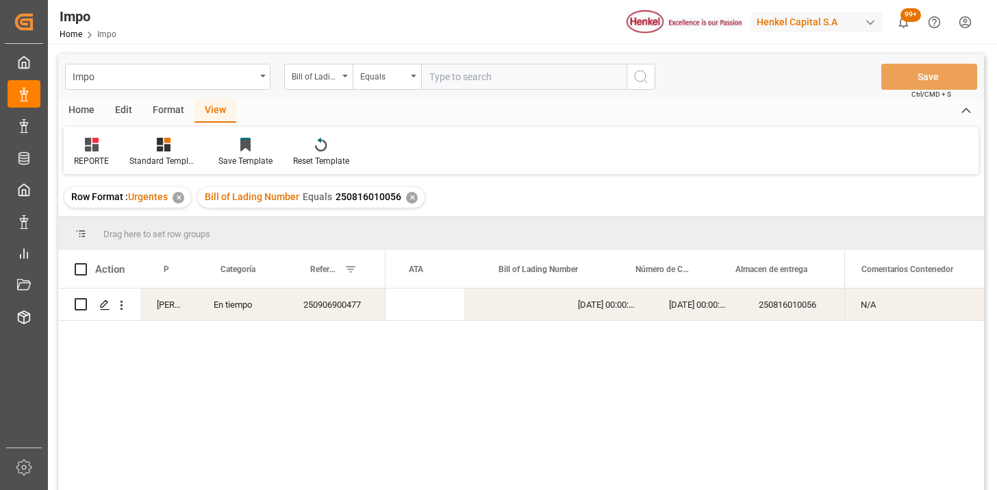 Image resolution: width=997 pixels, height=490 pixels. Describe the element at coordinates (524, 77) in the screenshot. I see `input: Type to search` at that location.